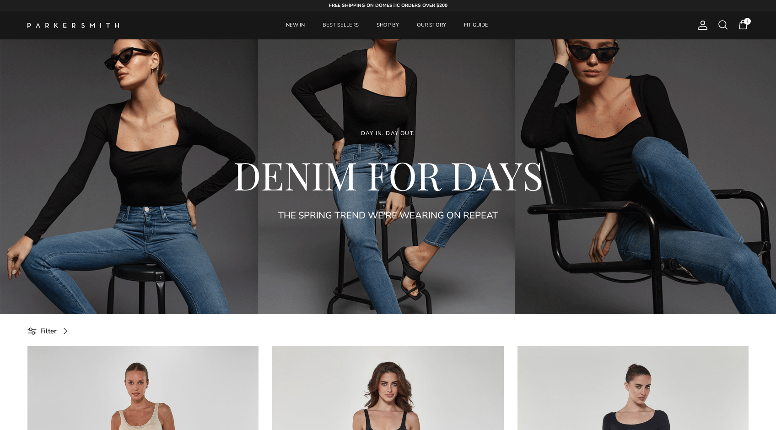 The image size is (776, 430). Describe the element at coordinates (388, 174) in the screenshot. I see `h2: DENIM FOR DAYS` at that location.